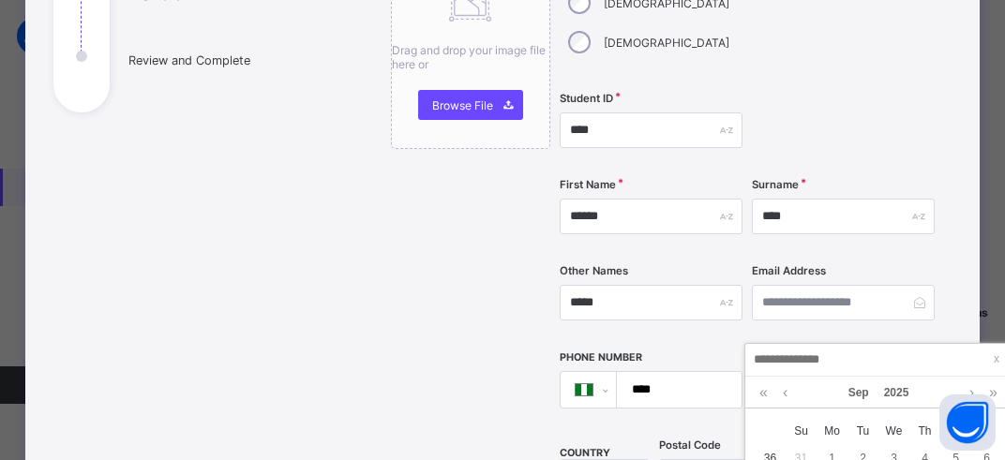 Image resolution: width=1005 pixels, height=460 pixels. Describe the element at coordinates (775, 185) in the screenshot. I see `label: Surname` at that location.